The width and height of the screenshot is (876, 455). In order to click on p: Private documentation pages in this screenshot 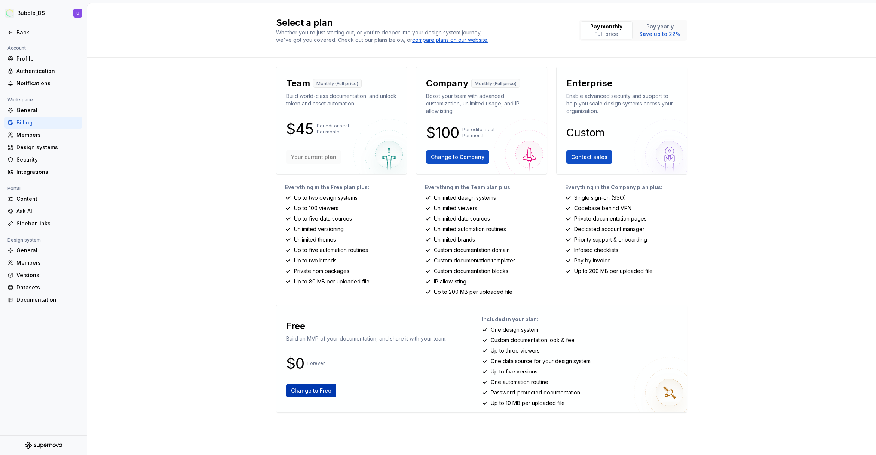, I will do `click(610, 219)`.